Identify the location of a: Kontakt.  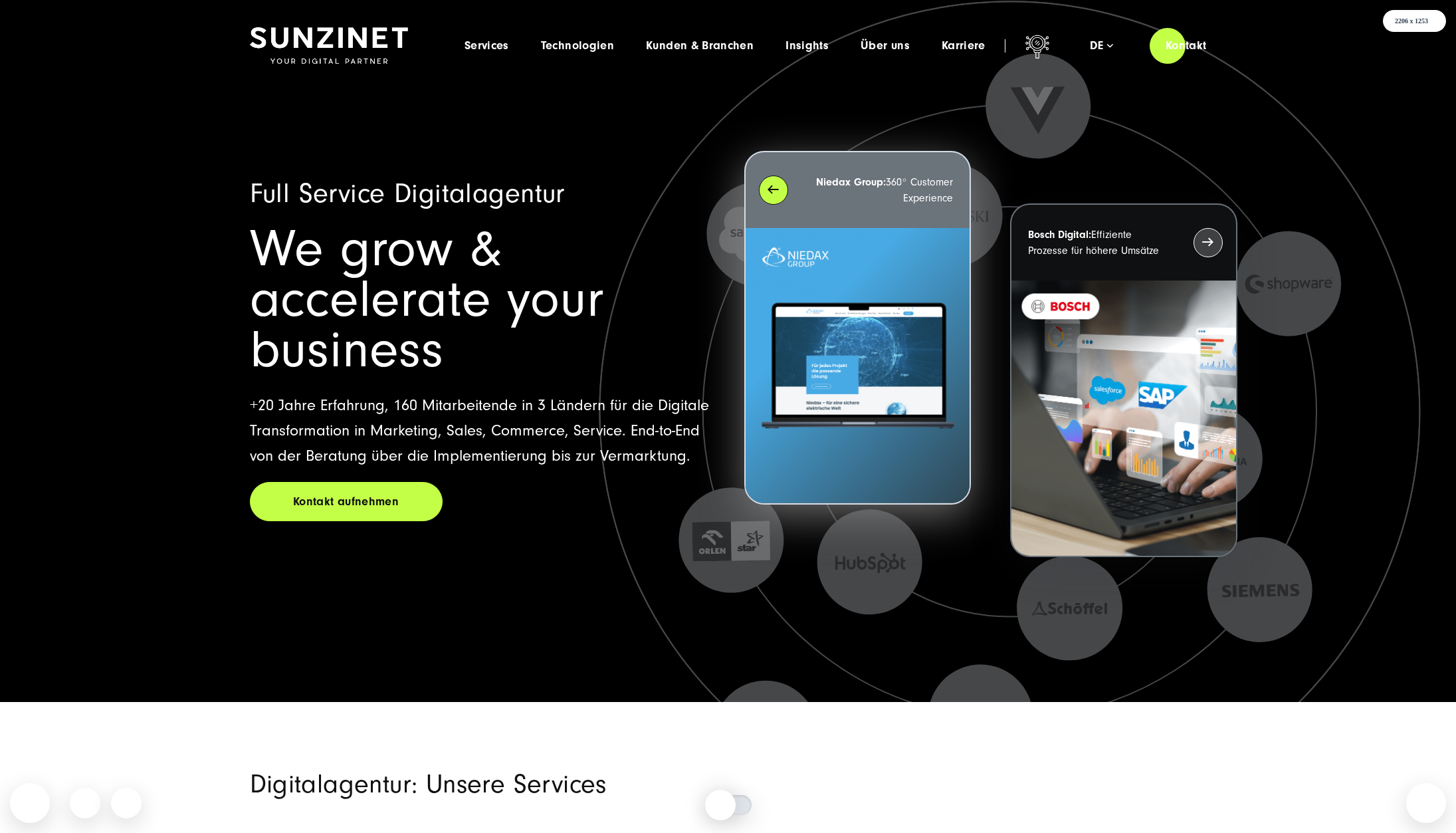
(1186, 45).